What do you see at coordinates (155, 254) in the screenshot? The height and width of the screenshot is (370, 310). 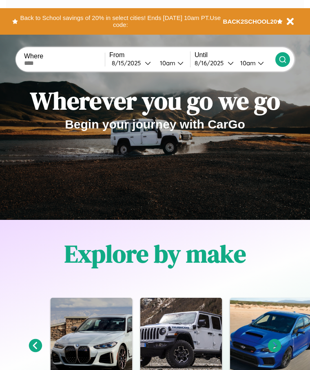 I see `h1: Explore by make` at bounding box center [155, 254].